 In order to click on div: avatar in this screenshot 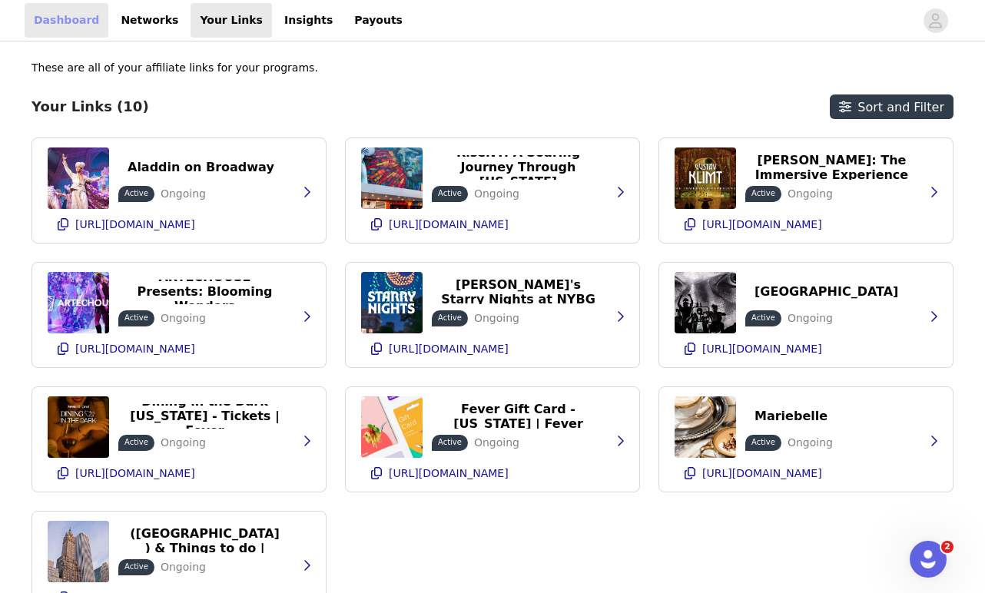, I will do `click(935, 21)`.